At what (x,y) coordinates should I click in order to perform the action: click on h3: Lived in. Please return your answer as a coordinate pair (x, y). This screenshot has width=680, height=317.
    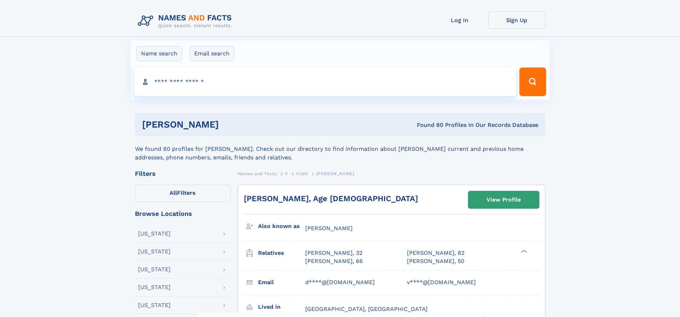
    Looking at the image, I should click on (282, 307).